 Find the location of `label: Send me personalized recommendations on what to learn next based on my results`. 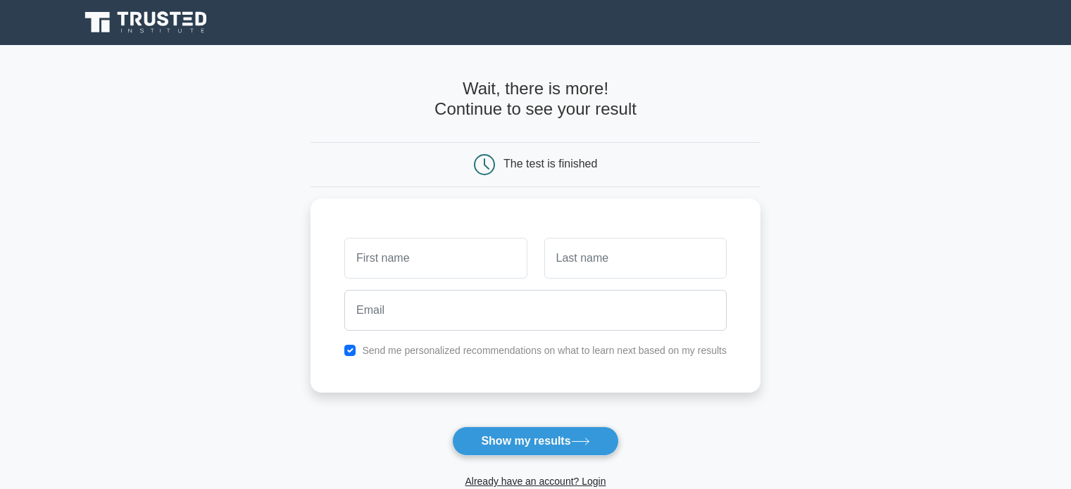

label: Send me personalized recommendations on what to learn next based on my results is located at coordinates (544, 351).